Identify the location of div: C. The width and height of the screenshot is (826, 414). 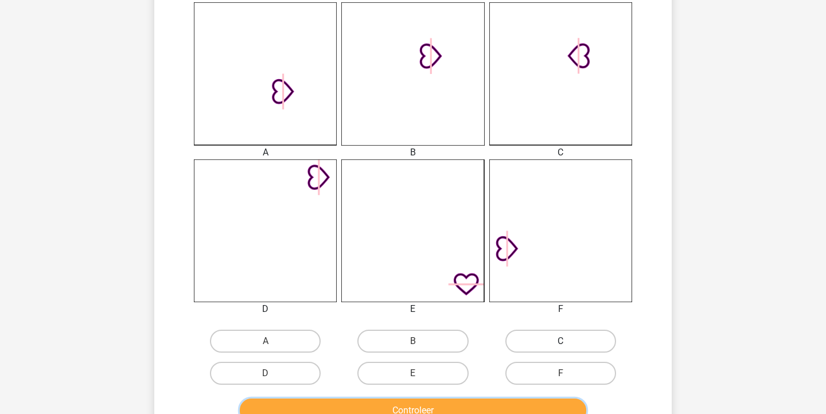
(560, 153).